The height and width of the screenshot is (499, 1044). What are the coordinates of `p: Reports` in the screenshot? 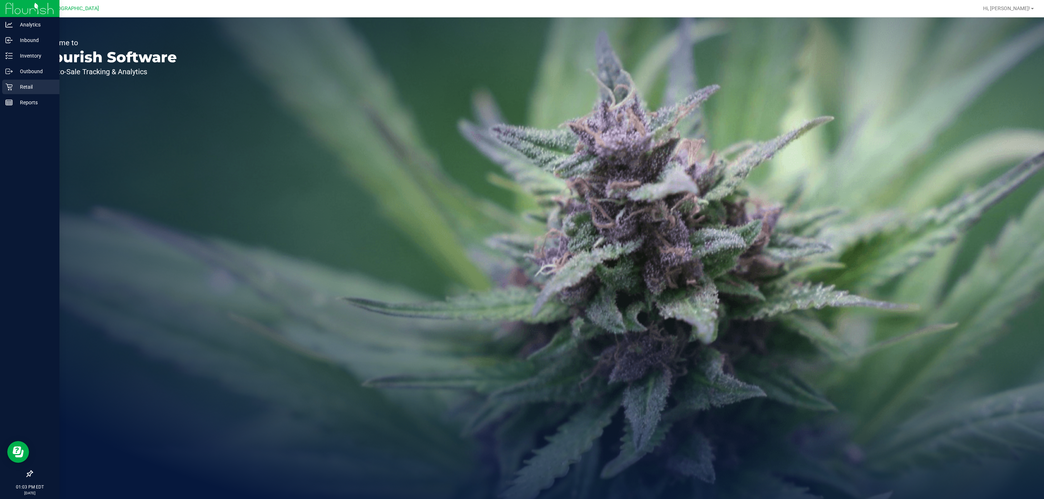 It's located at (34, 103).